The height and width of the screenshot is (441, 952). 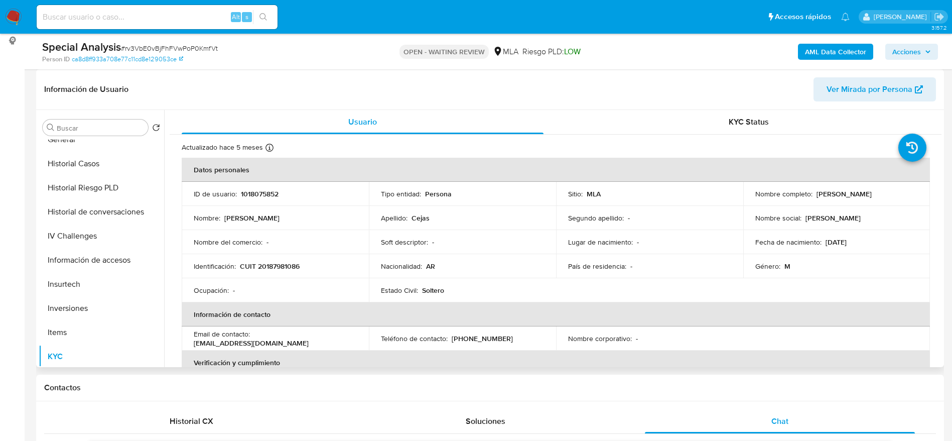 What do you see at coordinates (433, 290) in the screenshot?
I see `p: Soltero` at bounding box center [433, 290].